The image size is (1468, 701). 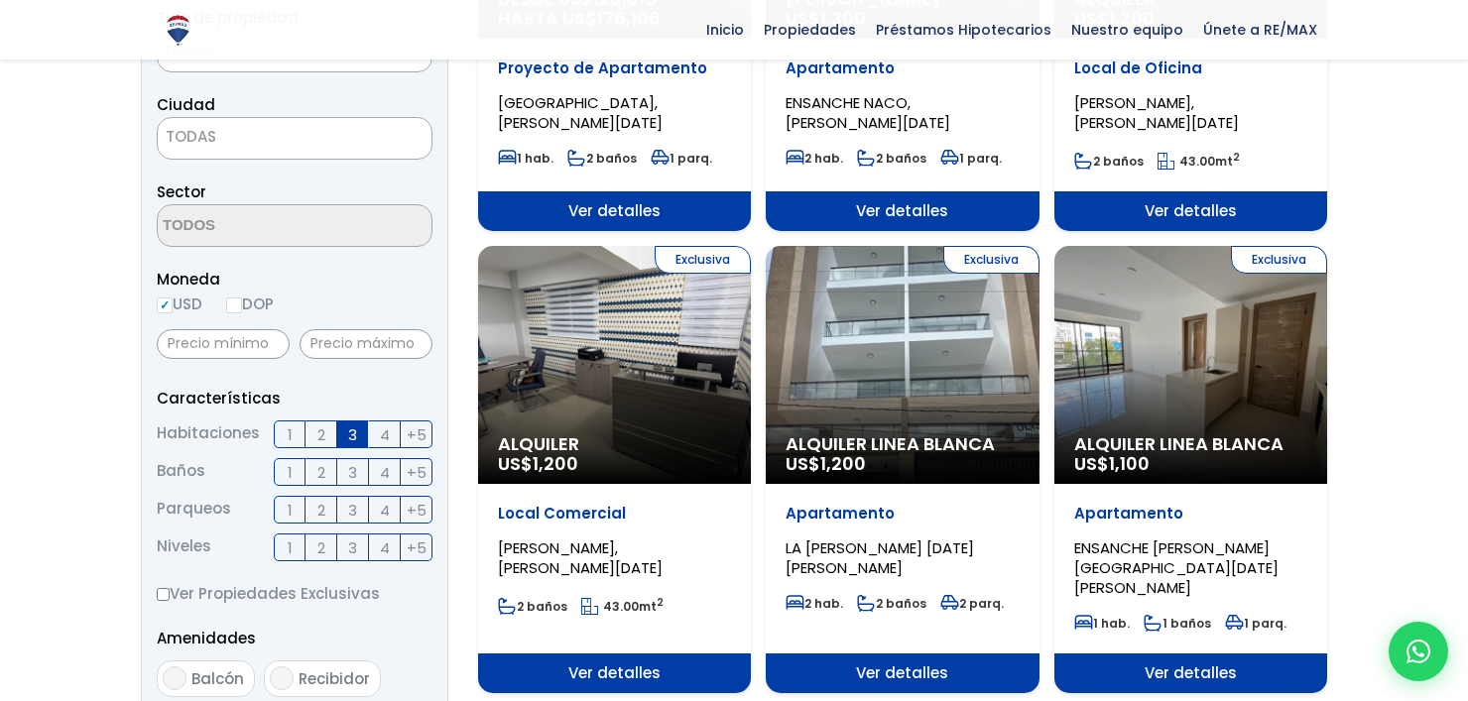 What do you see at coordinates (193, 510) in the screenshot?
I see `span: Parqueos` at bounding box center [193, 510].